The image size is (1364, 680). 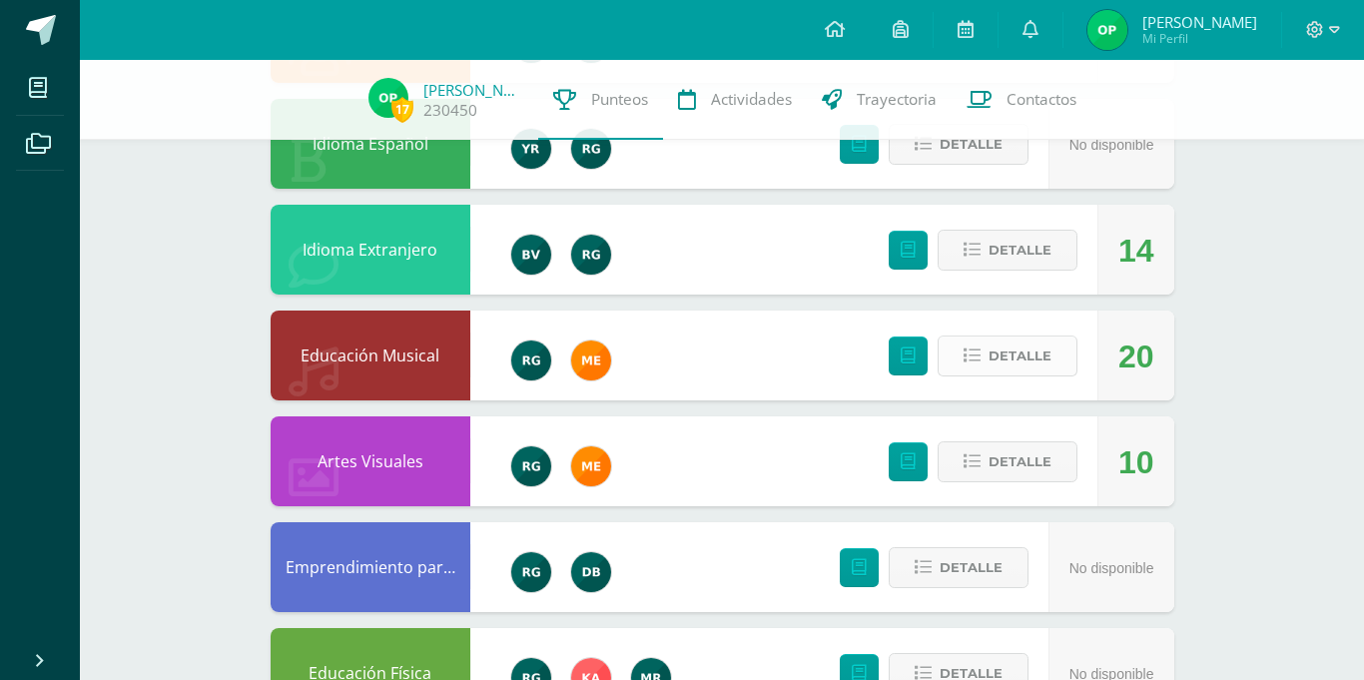 I want to click on a: Contactos, so click(x=1022, y=100).